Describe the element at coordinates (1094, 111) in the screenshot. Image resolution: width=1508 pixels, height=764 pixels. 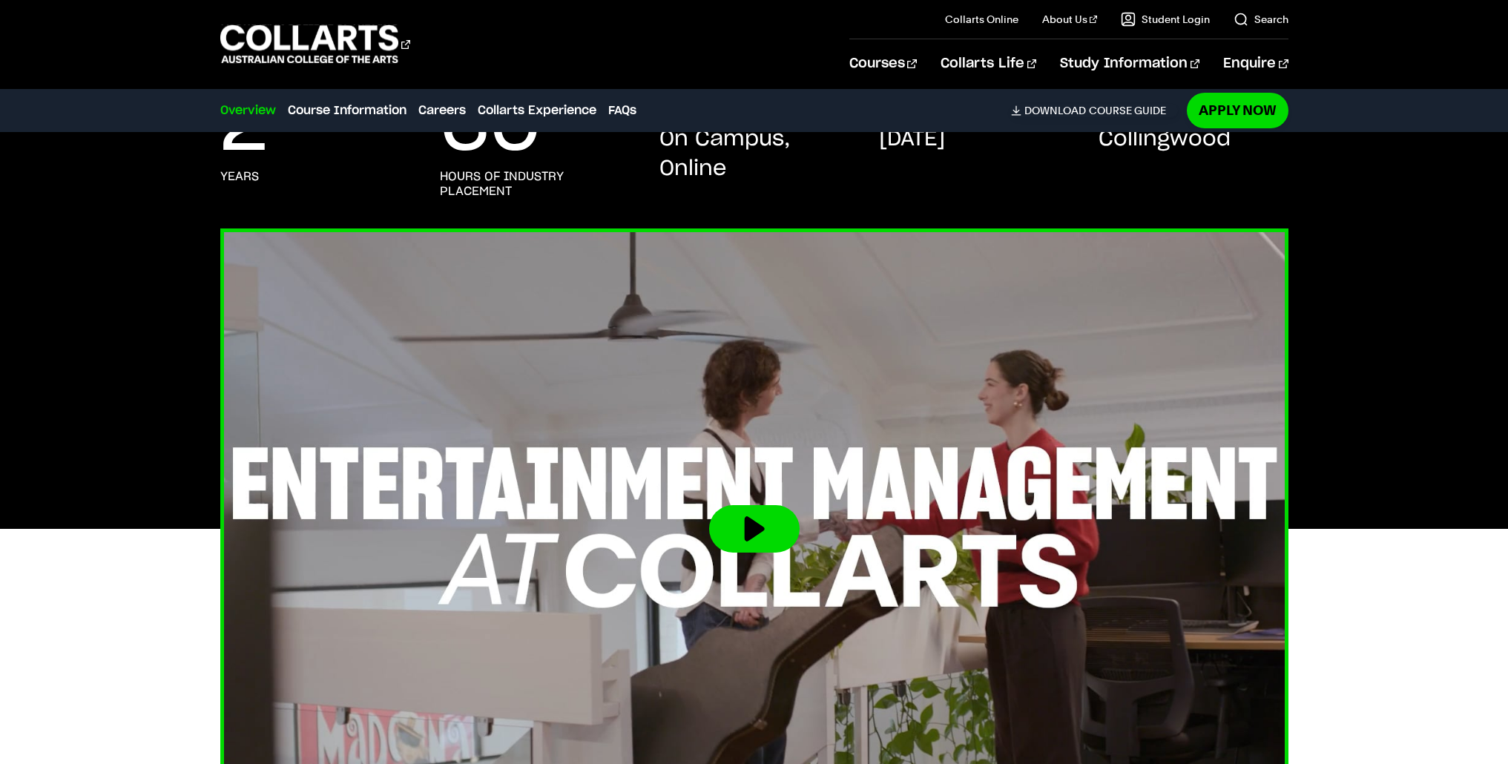
I see `a: DownloadCourse Guide` at that location.